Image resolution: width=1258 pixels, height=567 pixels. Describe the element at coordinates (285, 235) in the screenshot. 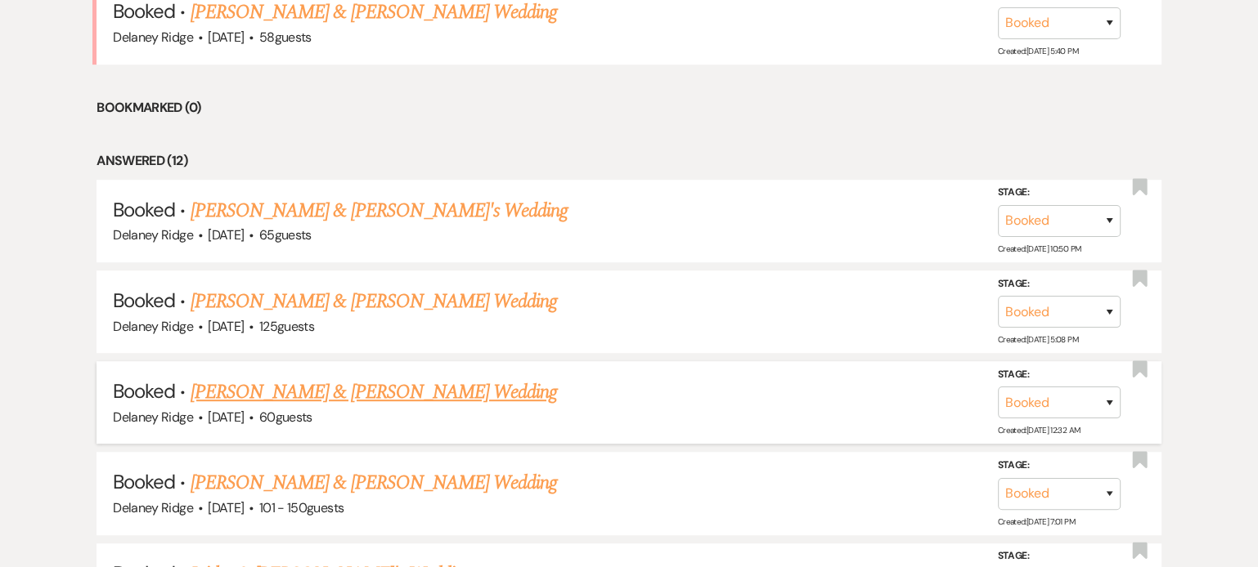

I see `span: 65 guests` at that location.